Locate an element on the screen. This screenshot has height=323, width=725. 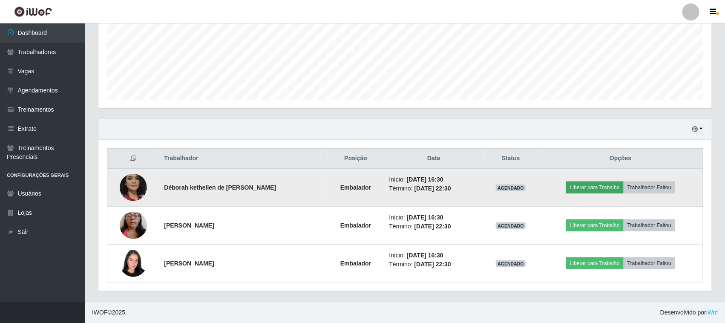
span: IWOF is located at coordinates (100, 312).